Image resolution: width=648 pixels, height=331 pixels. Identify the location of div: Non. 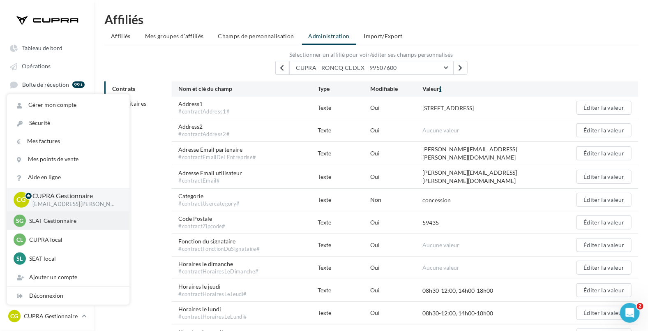
(396, 200).